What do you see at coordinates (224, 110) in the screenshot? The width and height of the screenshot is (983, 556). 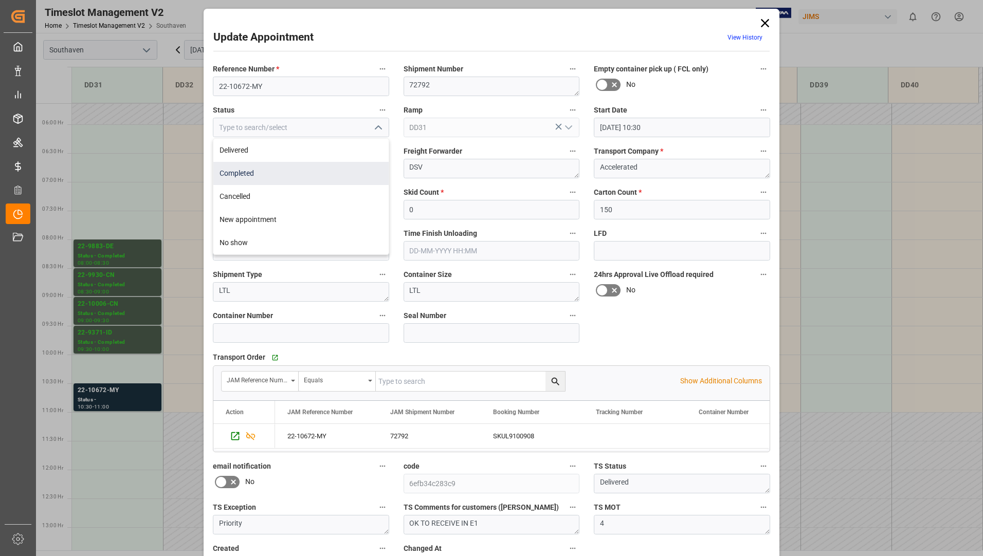 I see `span: Status` at bounding box center [224, 110].